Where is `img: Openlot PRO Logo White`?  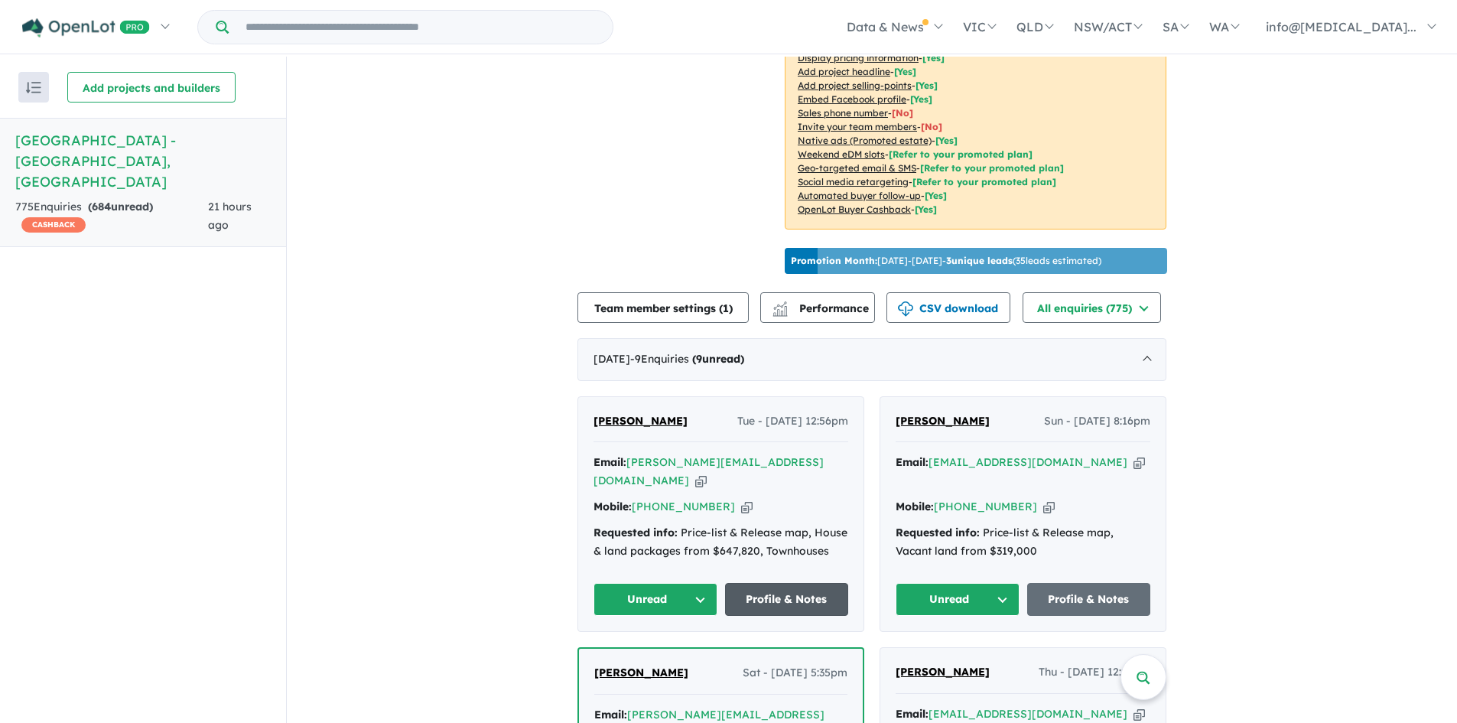 img: Openlot PRO Logo White is located at coordinates (86, 28).